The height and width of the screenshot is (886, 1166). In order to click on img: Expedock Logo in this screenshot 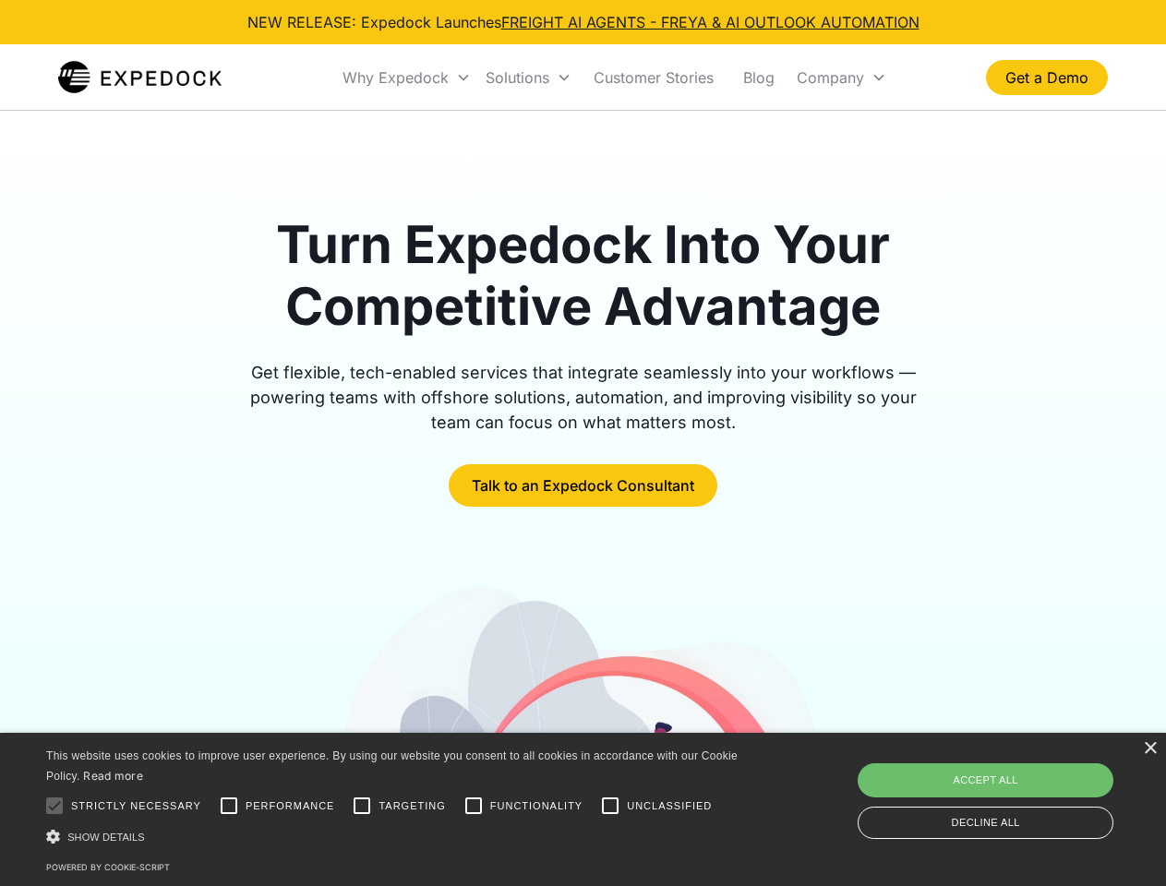, I will do `click(139, 78)`.